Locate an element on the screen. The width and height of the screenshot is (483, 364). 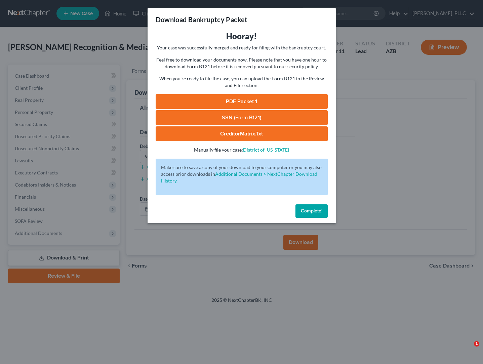
span: Complete! is located at coordinates (311, 211).